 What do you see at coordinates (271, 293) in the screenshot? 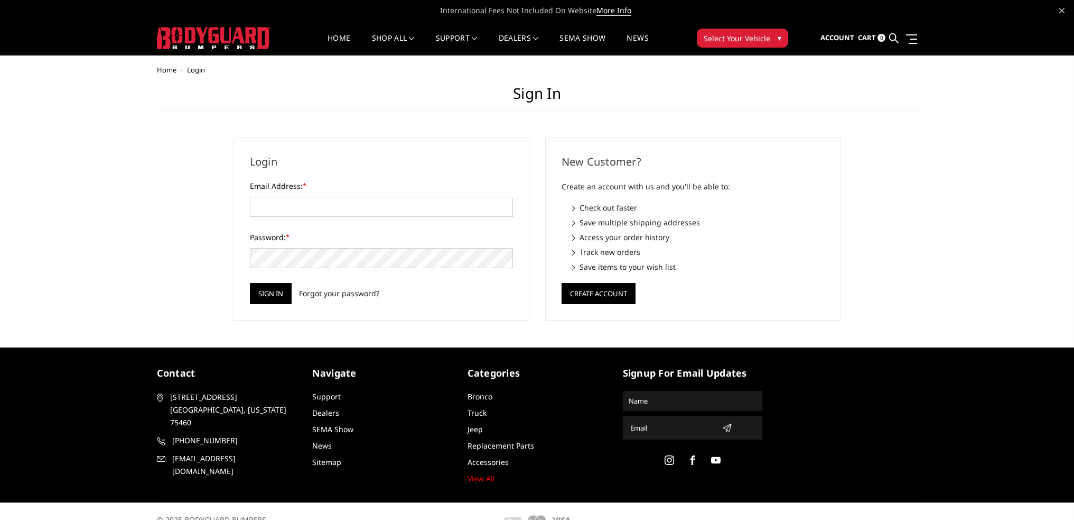
I see `input: Sign in` at bounding box center [271, 293].